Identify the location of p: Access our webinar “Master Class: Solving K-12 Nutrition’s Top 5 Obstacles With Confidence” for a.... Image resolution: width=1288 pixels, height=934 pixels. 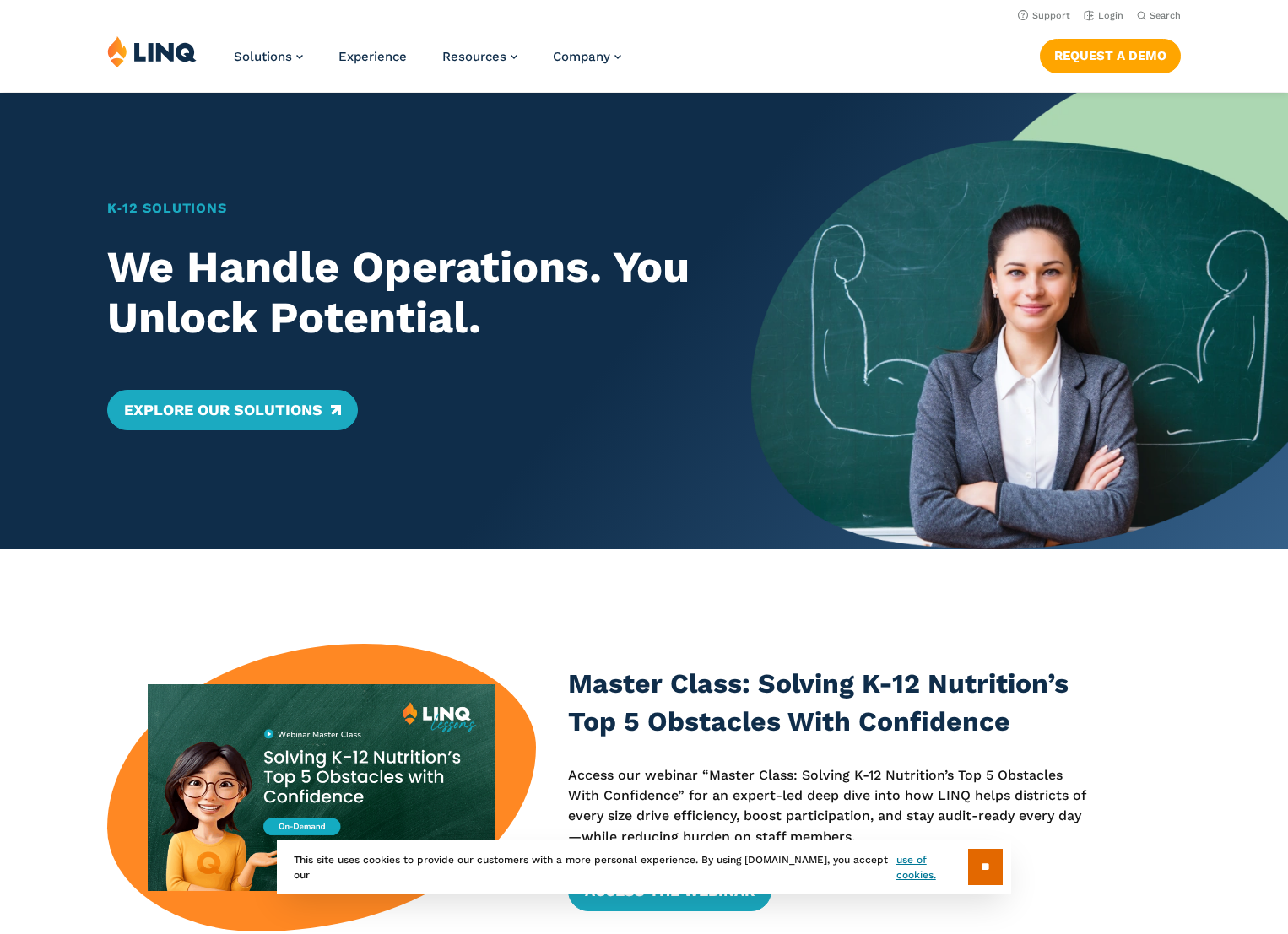
(828, 806).